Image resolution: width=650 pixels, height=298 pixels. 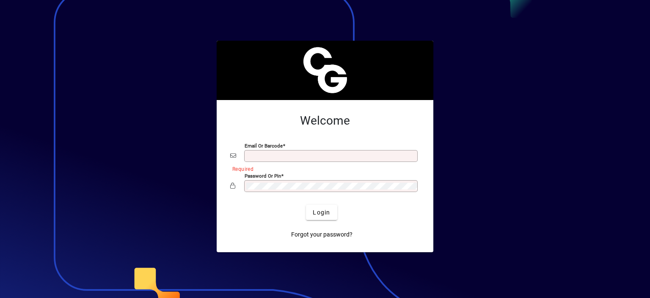 What do you see at coordinates (321, 212) in the screenshot?
I see `span: Login` at bounding box center [321, 212].